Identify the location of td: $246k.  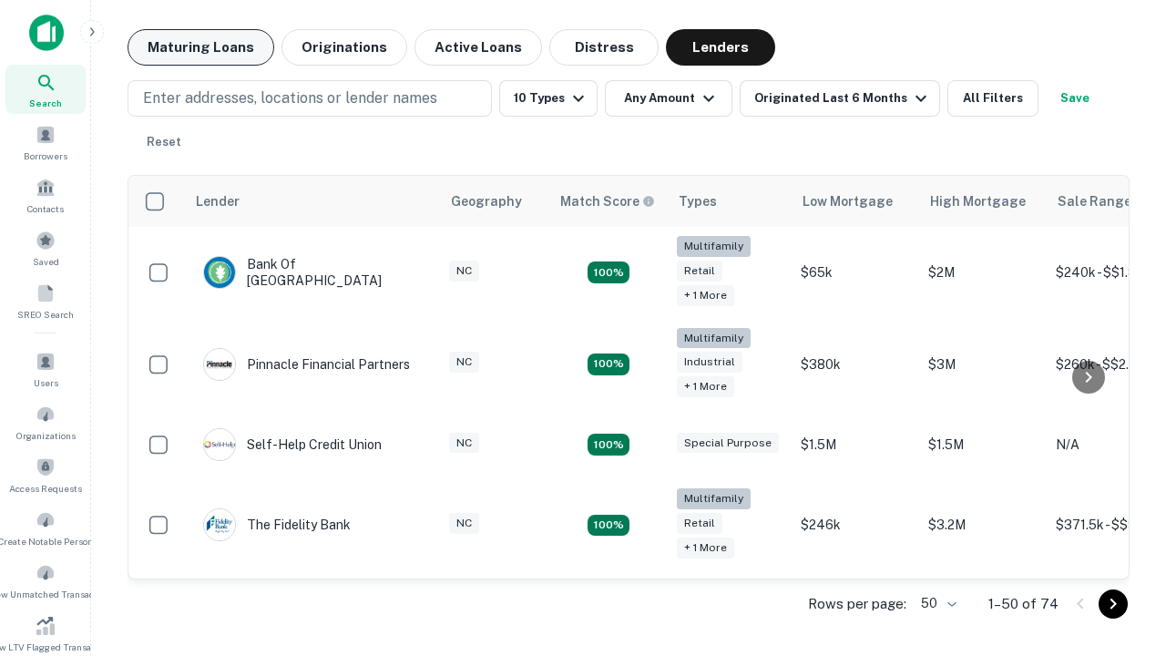
(855, 525).